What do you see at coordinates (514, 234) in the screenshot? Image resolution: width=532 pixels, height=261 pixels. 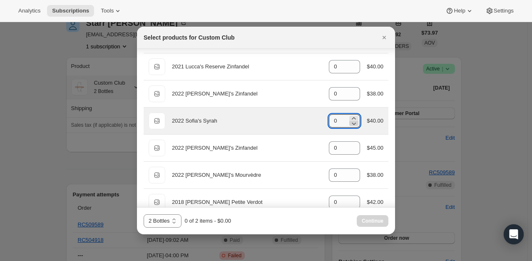 I see `div: Open Intercom Messenger` at bounding box center [514, 234].